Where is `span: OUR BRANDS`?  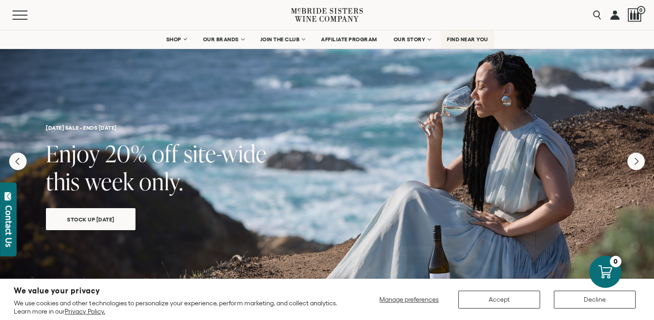 span: OUR BRANDS is located at coordinates (221, 39).